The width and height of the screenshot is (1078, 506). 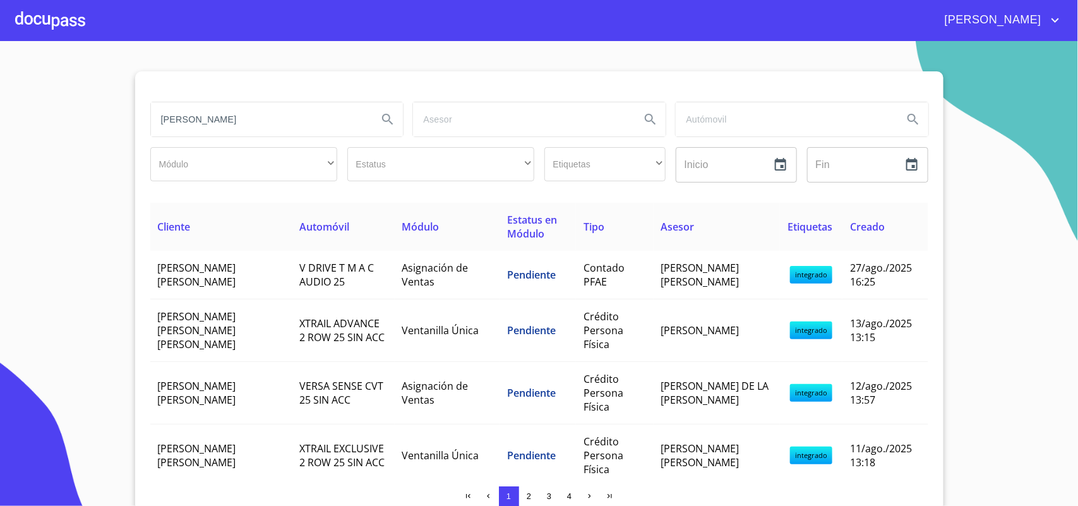 What do you see at coordinates (508, 496) in the screenshot?
I see `span: 1` at bounding box center [508, 496].